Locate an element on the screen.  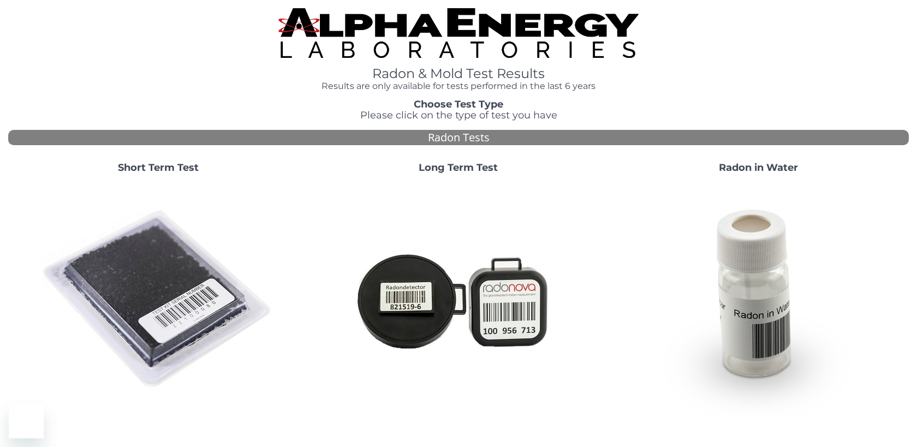
strong: Long Term Test is located at coordinates (458, 168).